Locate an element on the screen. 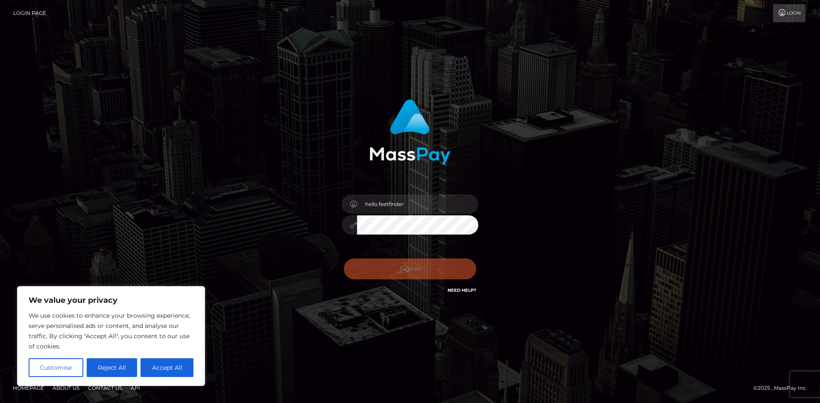 The height and width of the screenshot is (403, 820). button: Accept All is located at coordinates (167, 368).